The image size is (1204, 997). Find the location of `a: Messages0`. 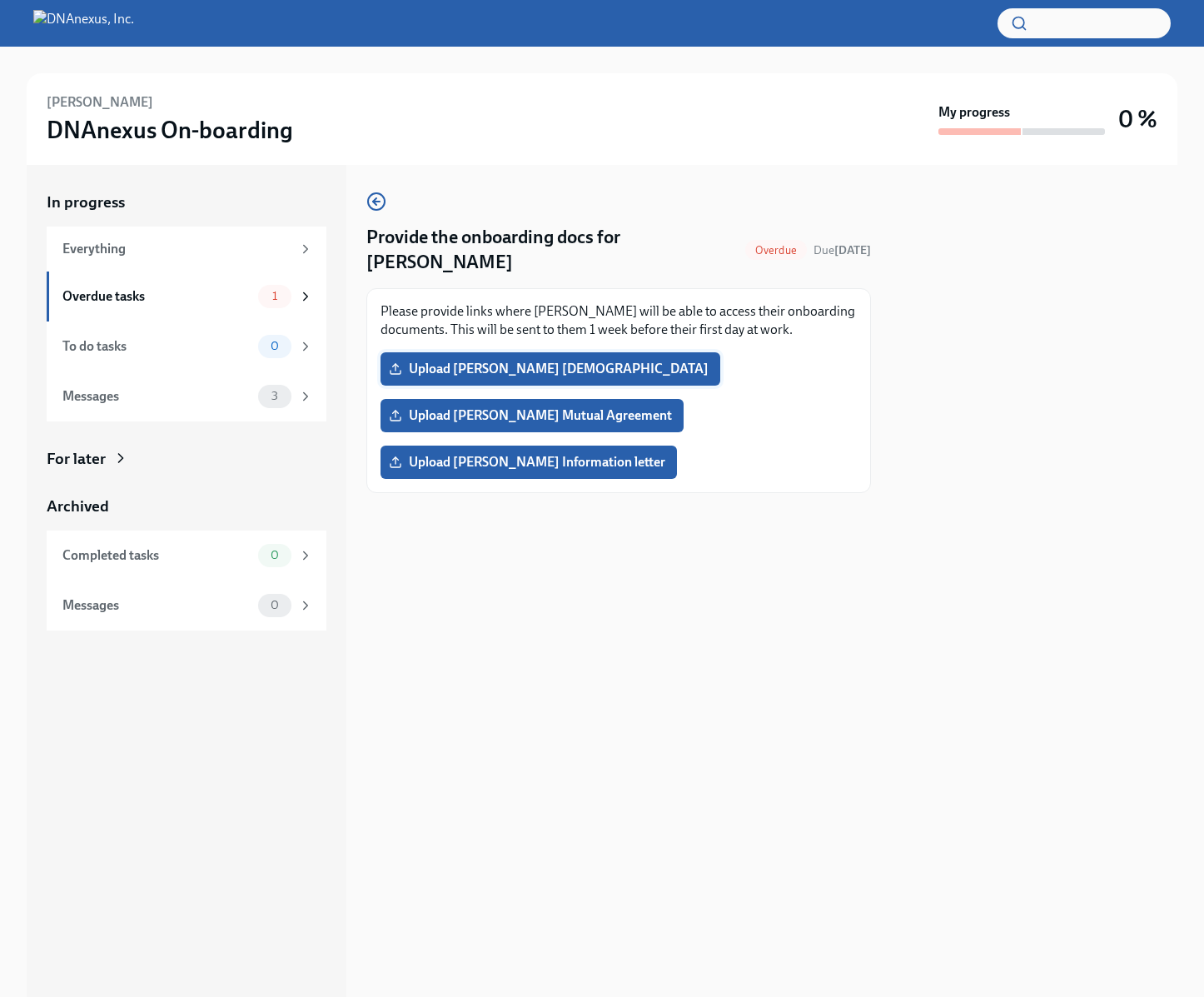

a: Messages0 is located at coordinates (187, 605).